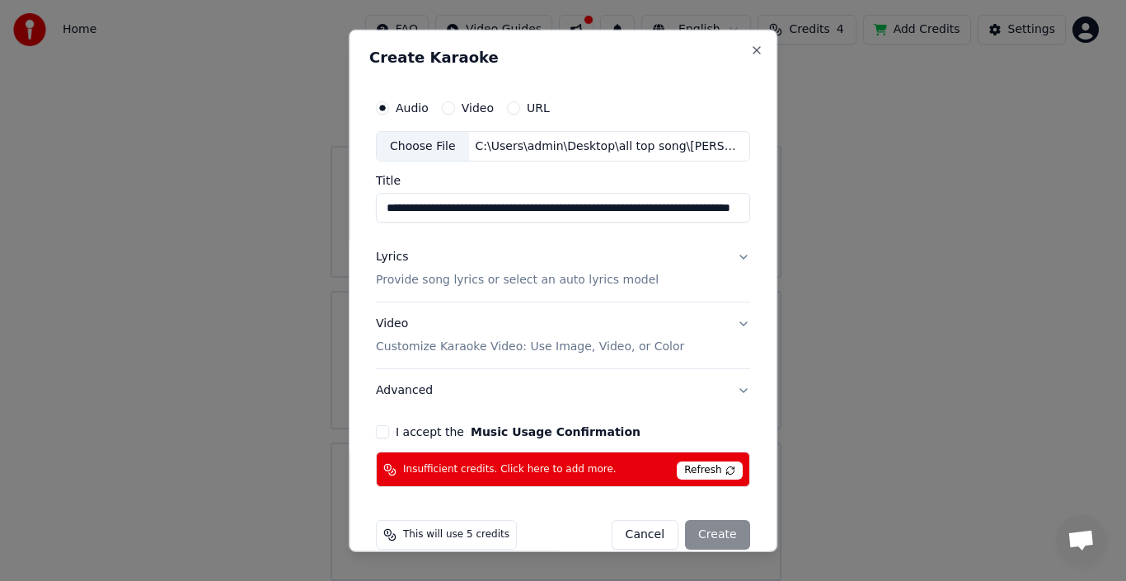 The height and width of the screenshot is (581, 1126). Describe the element at coordinates (644, 535) in the screenshot. I see `button: Cancel` at that location.